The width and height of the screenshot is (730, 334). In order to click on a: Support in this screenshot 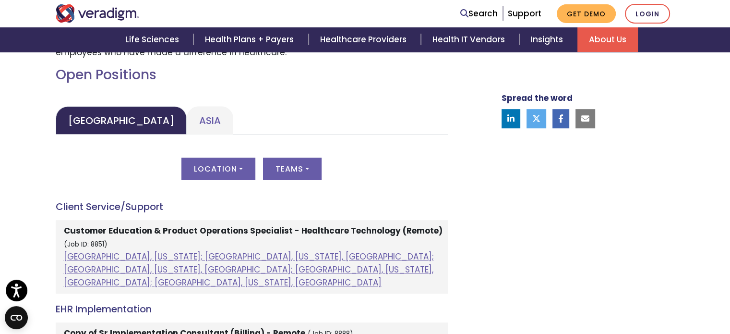, I will do `click(525, 13)`.